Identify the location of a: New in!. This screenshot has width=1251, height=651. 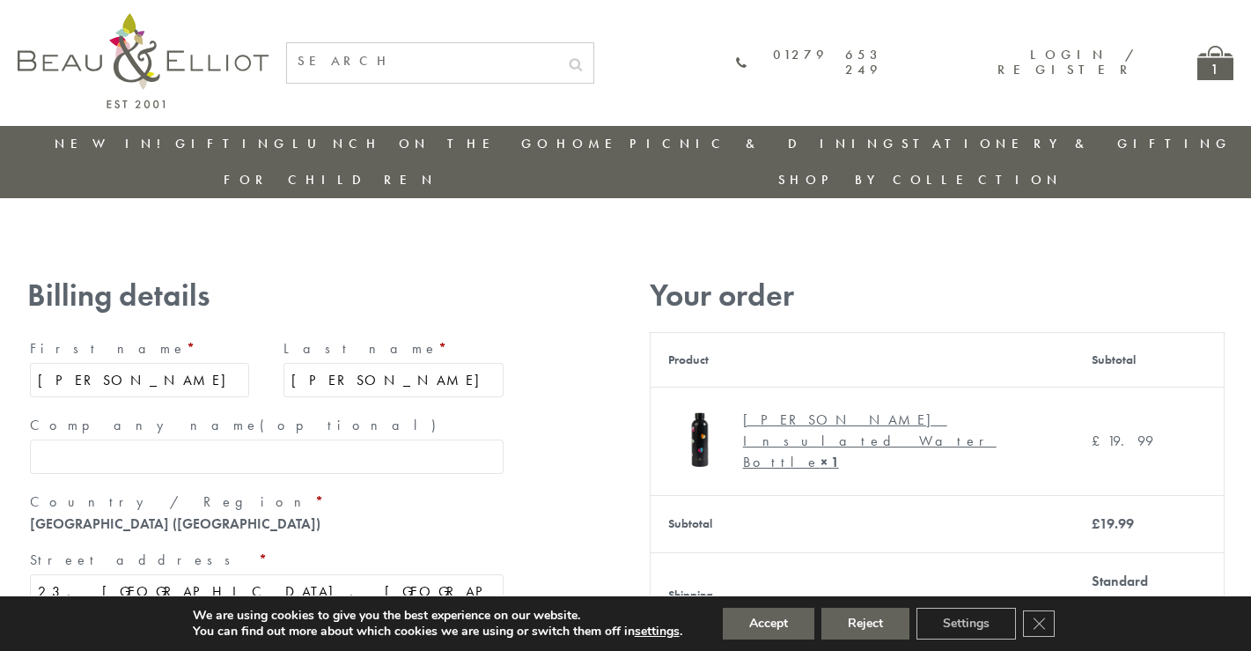
(114, 143).